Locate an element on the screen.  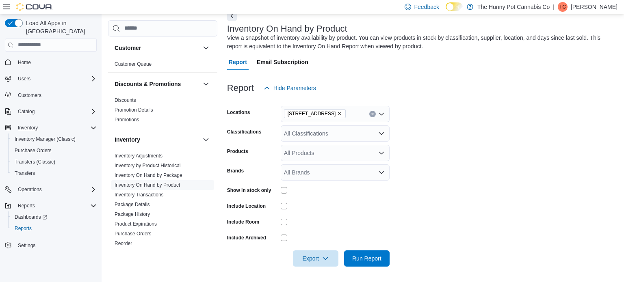
a: Package Details is located at coordinates (132, 205).